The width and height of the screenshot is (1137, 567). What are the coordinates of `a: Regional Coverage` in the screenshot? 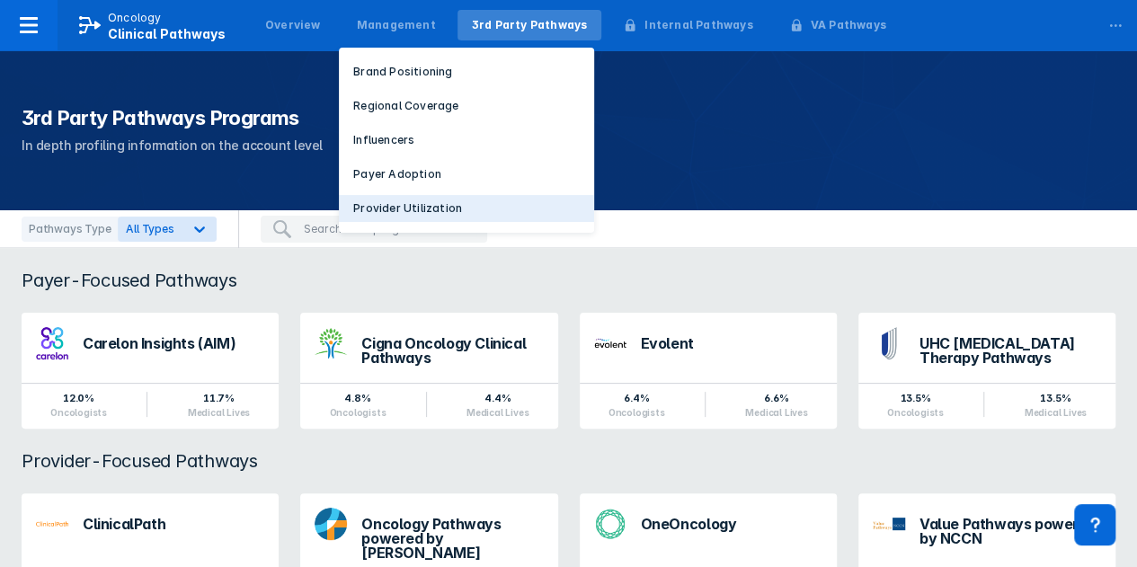 It's located at (466, 106).